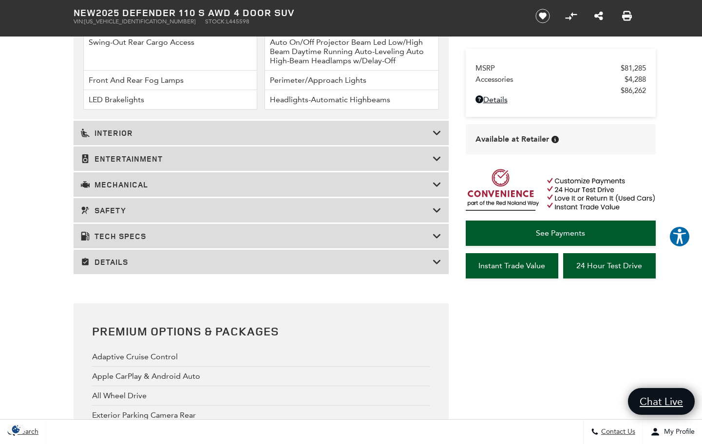  What do you see at coordinates (560, 79) in the screenshot?
I see `a: Accessories $4,288` at bounding box center [560, 79].